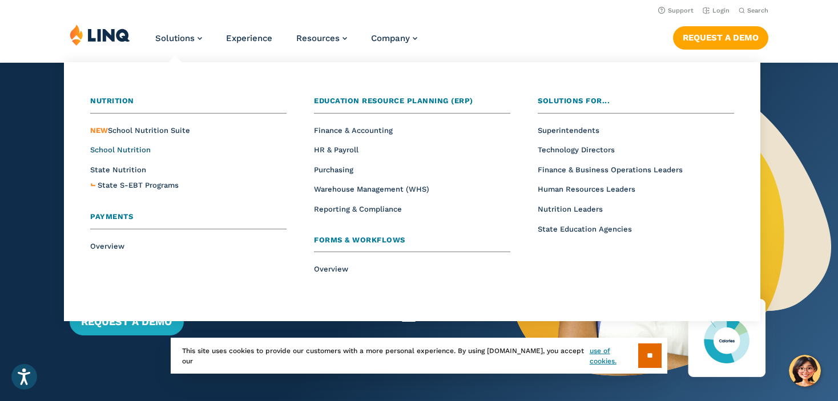 The height and width of the screenshot is (401, 838). Describe the element at coordinates (353, 130) in the screenshot. I see `span: Finance & Accounting` at that location.